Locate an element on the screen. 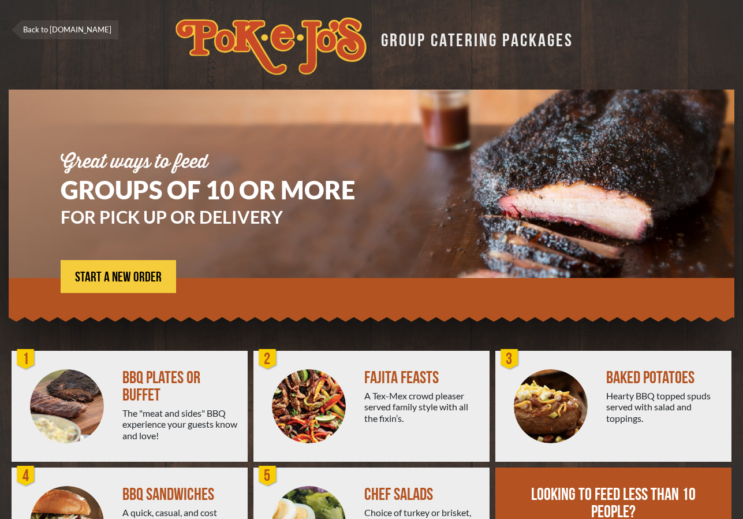  div: BAKED POTATOES is located at coordinates (664, 378).